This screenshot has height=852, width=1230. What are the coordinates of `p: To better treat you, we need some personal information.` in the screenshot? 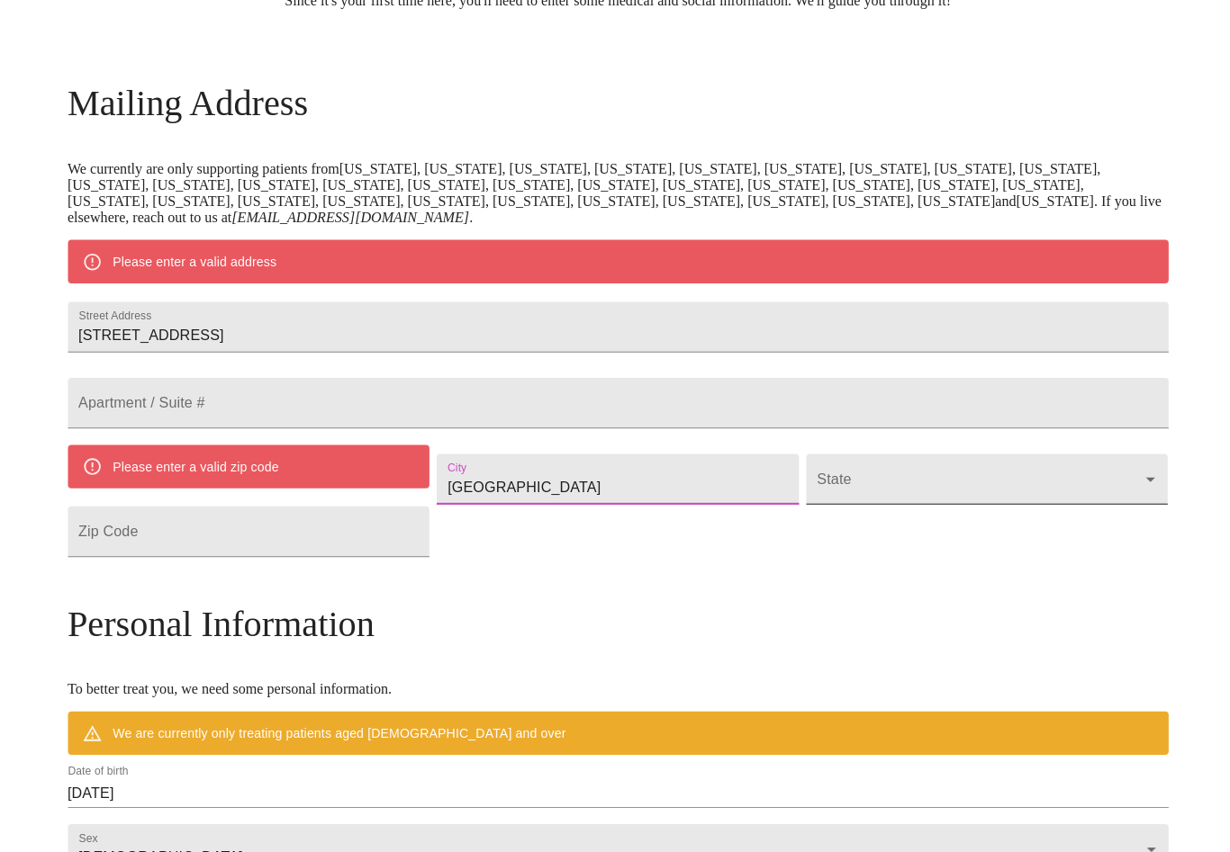 It's located at (615, 685).